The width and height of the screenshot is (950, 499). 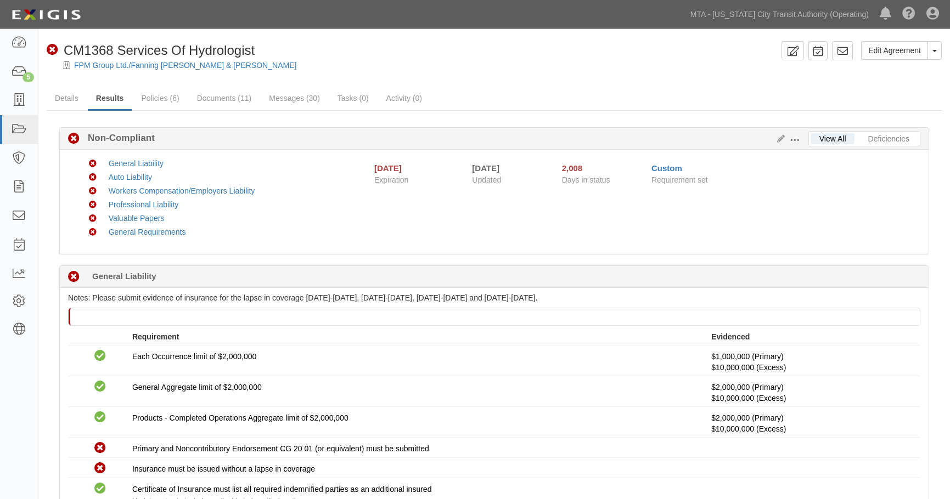 I want to click on span: Requirement set, so click(x=679, y=180).